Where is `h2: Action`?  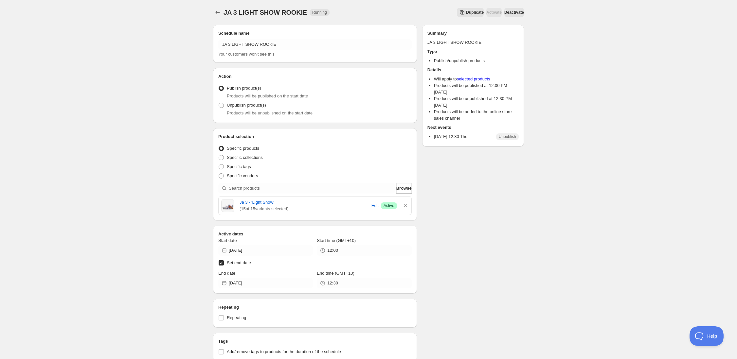
h2: Action is located at coordinates (315, 77).